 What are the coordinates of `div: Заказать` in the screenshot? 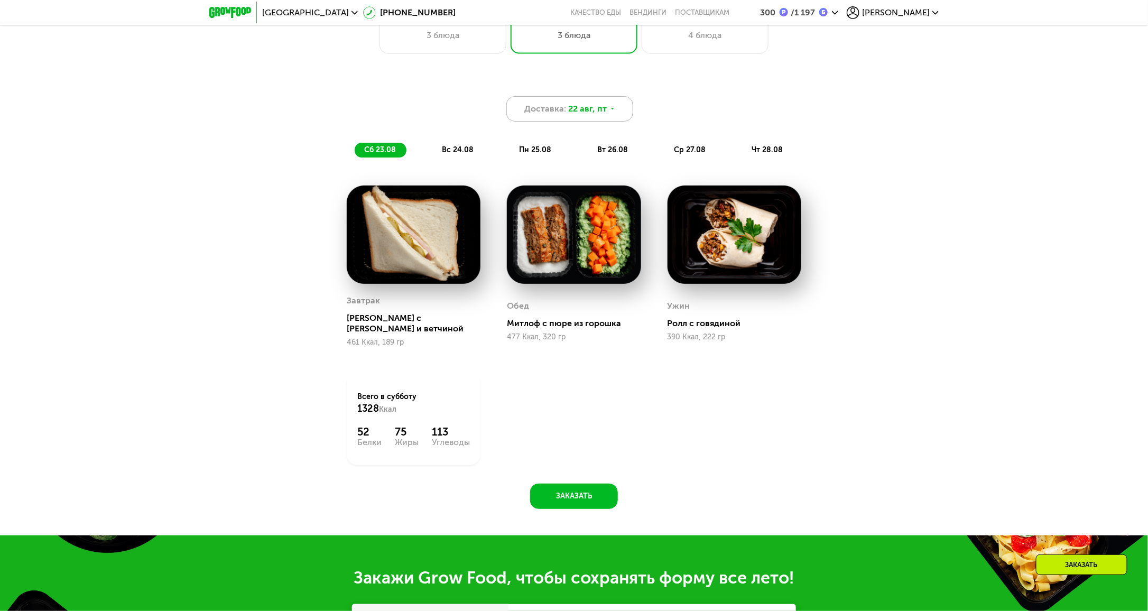 It's located at (1081, 564).